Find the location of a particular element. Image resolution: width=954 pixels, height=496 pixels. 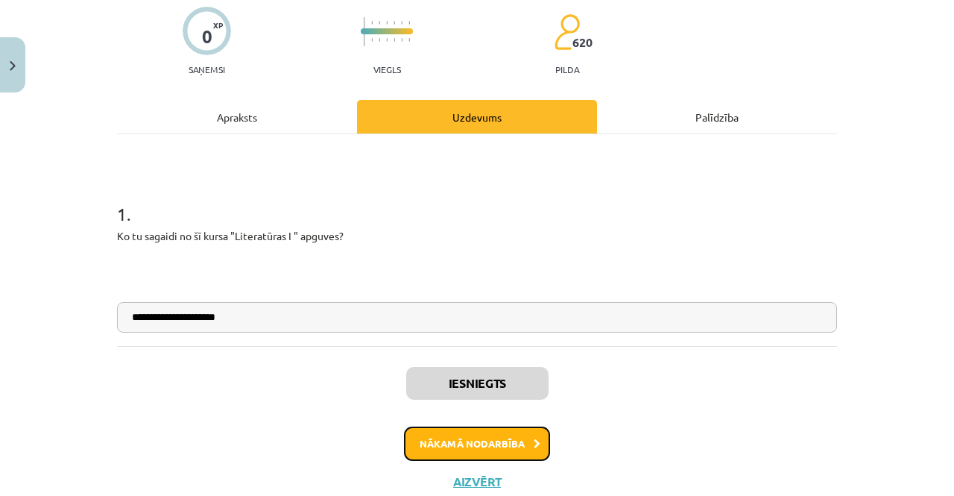

p: pilda is located at coordinates (567, 69).